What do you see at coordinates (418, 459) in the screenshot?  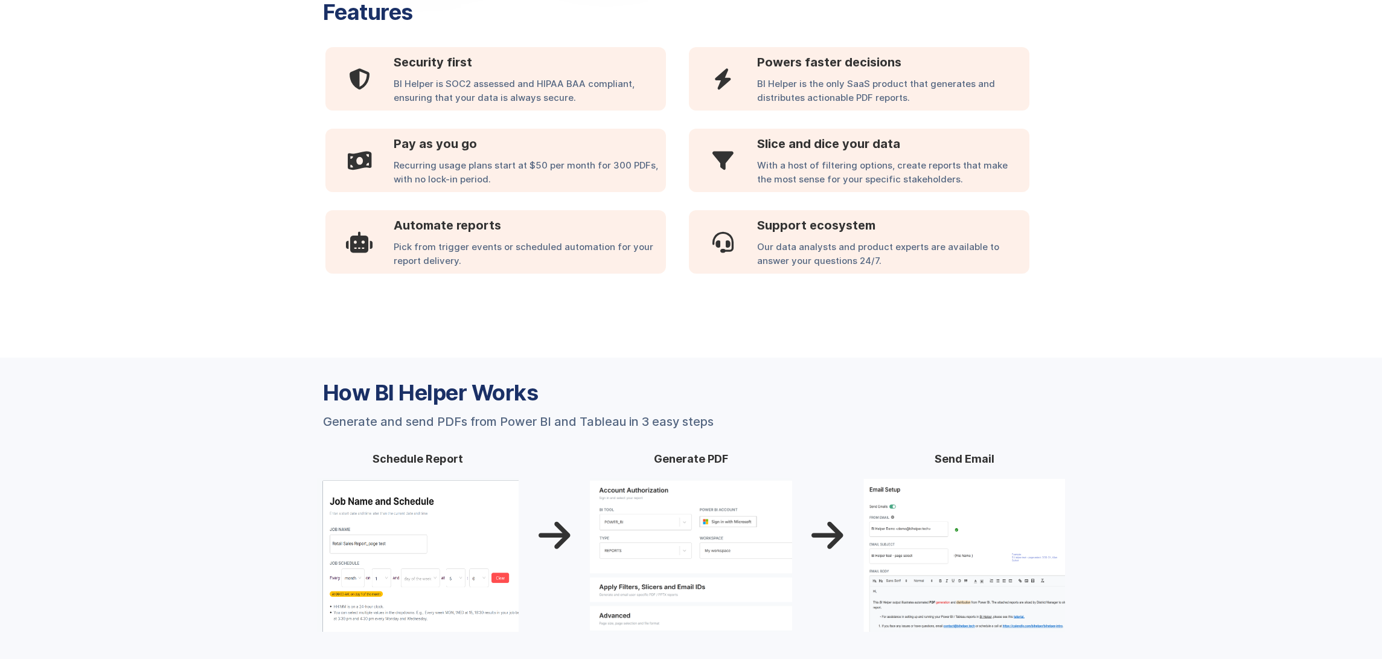 I see `h4: Schedule Report` at bounding box center [418, 459].